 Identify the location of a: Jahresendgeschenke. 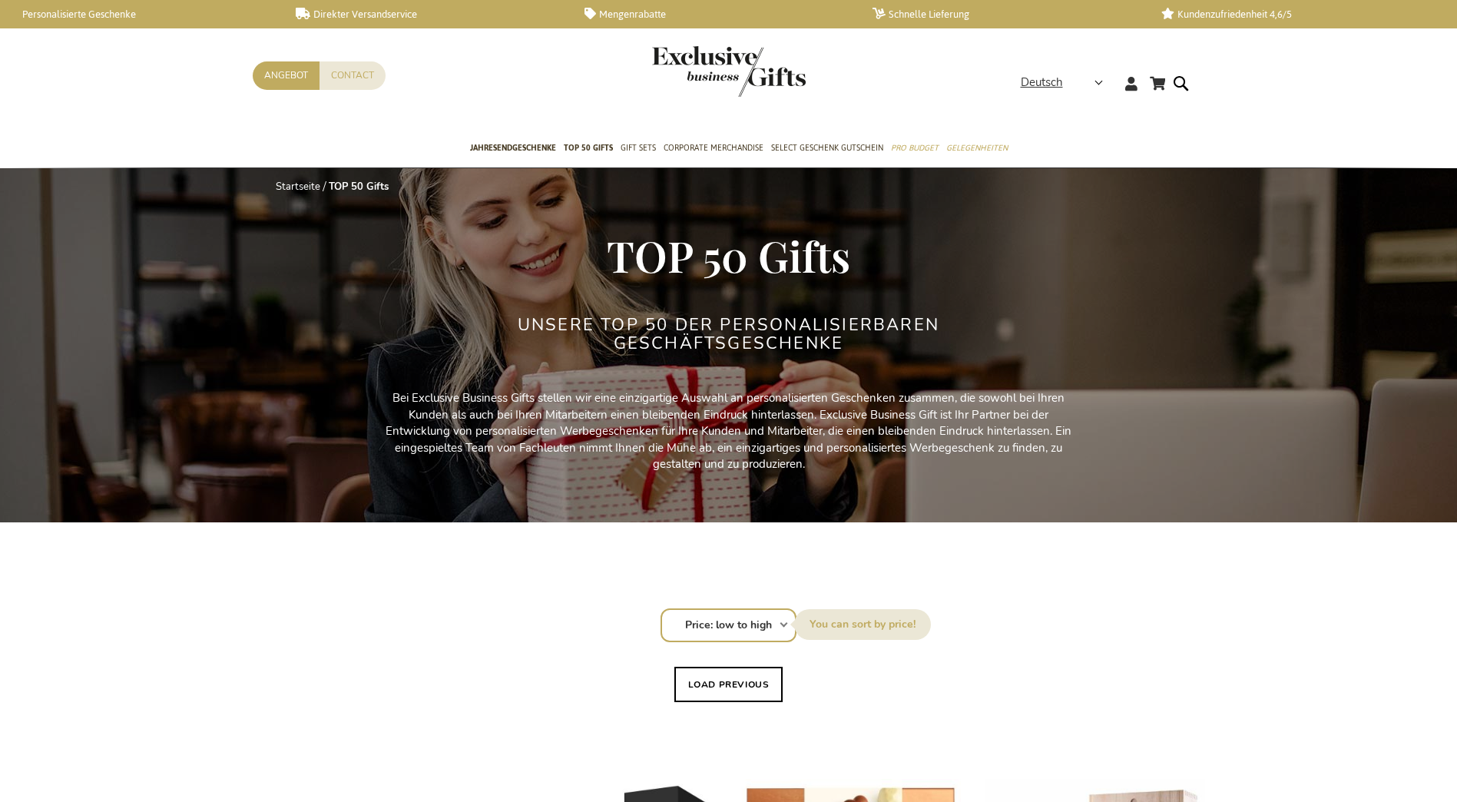
(513, 149).